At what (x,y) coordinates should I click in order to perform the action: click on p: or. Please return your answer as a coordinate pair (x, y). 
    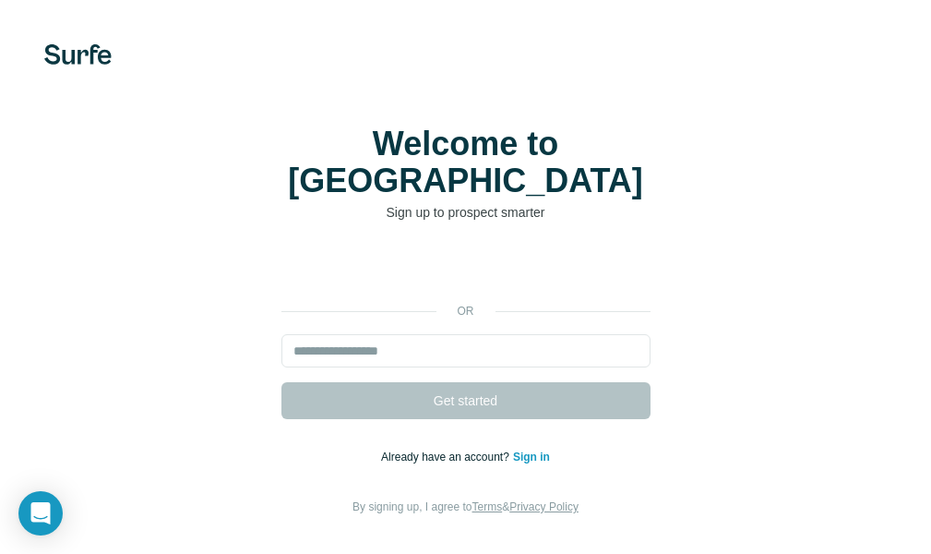
    Looking at the image, I should click on (466, 311).